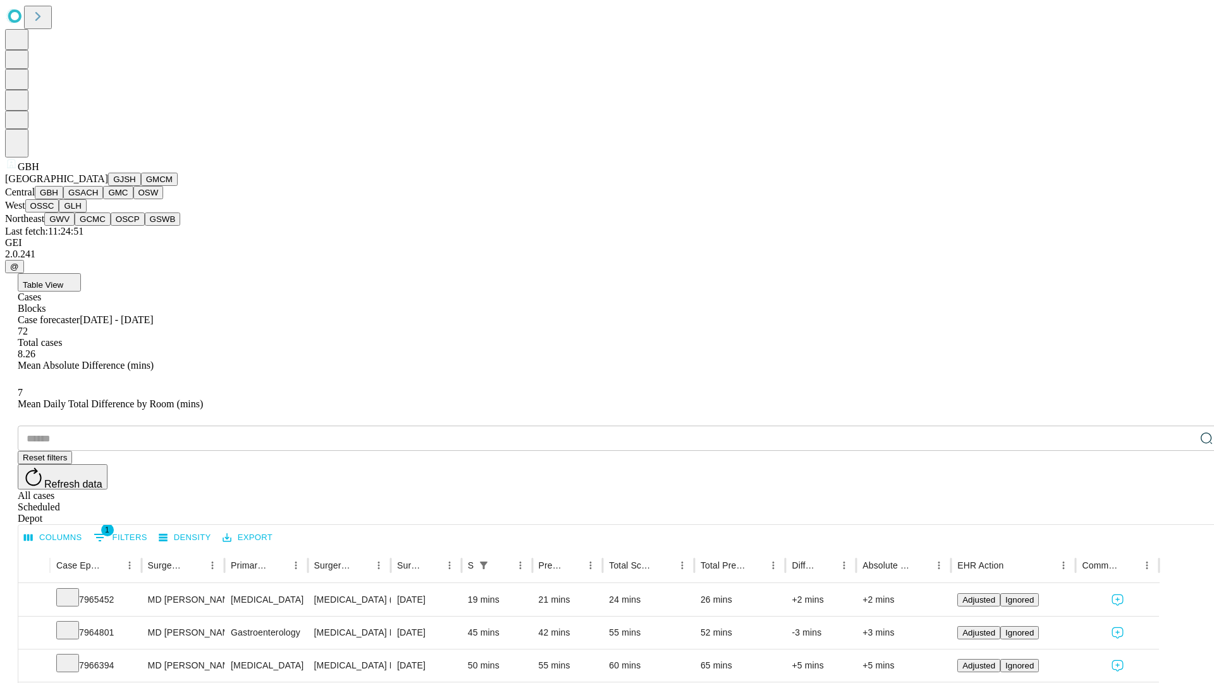 This screenshot has height=683, width=1214. I want to click on div: 52 mins, so click(740, 632).